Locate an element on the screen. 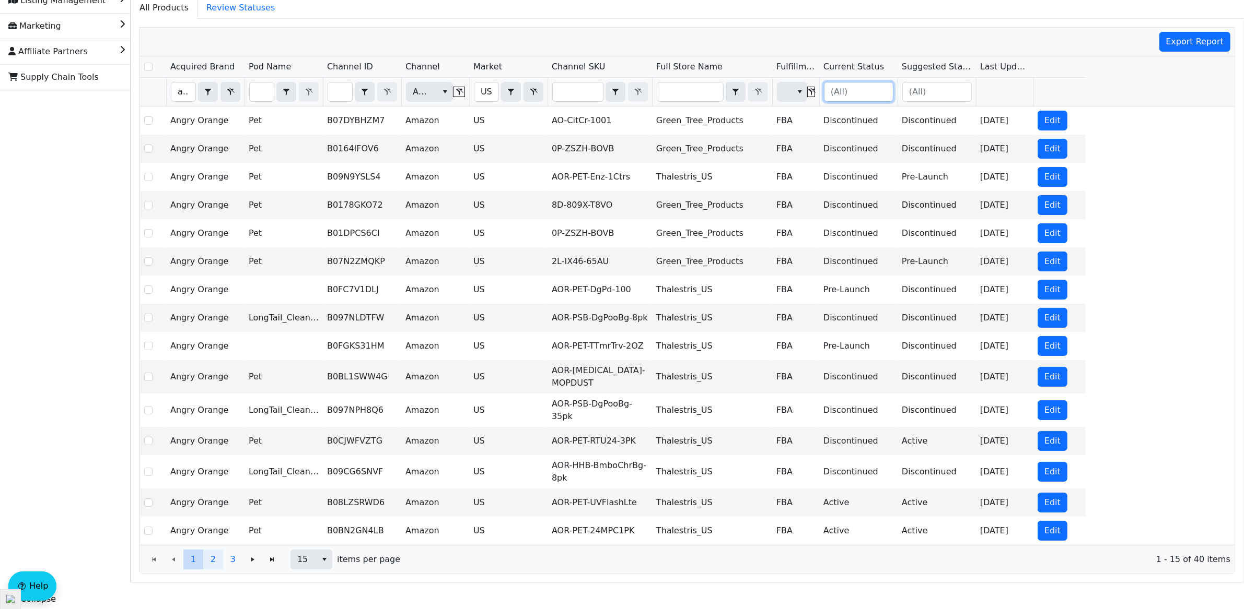 This screenshot has width=1244, height=609. td: AOR-PET-TTmrTrv-2OZ is located at coordinates (600, 346).